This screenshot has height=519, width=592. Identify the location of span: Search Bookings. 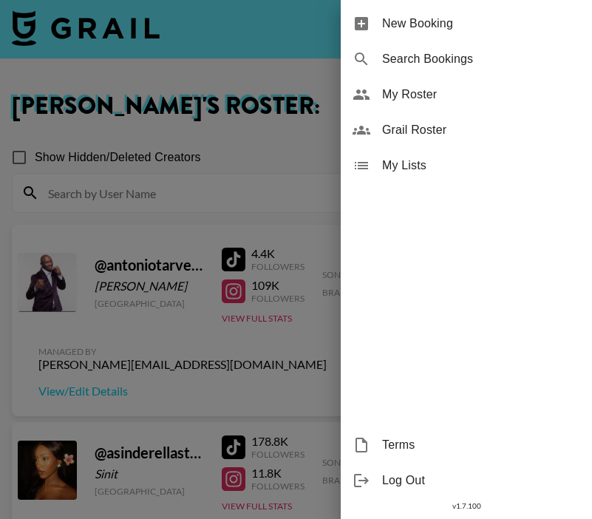
(481, 59).